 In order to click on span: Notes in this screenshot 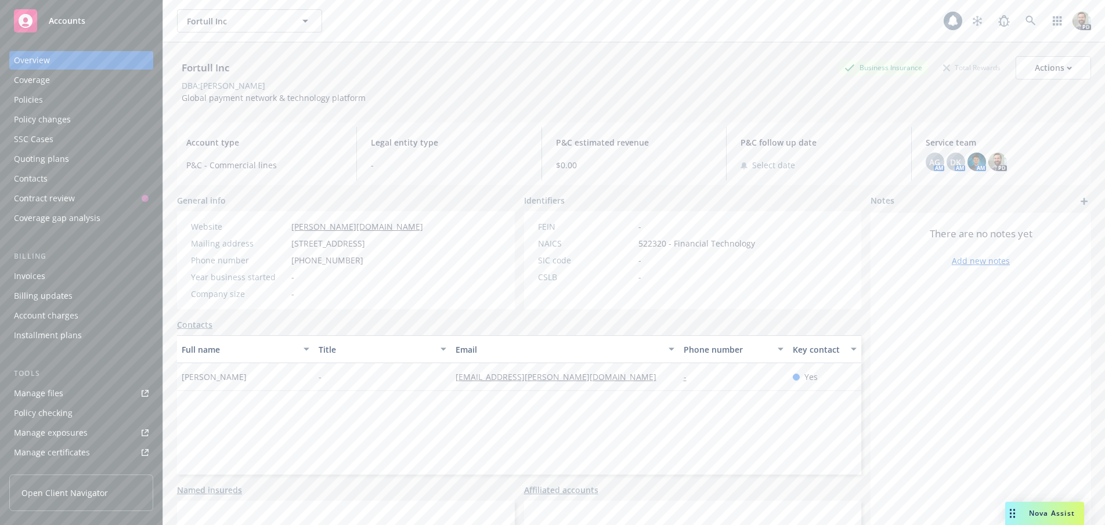, I will do `click(882, 201)`.